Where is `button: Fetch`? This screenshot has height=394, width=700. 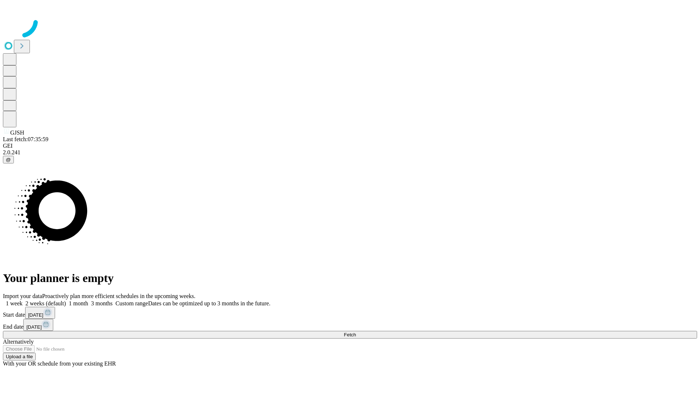 button: Fetch is located at coordinates (350, 334).